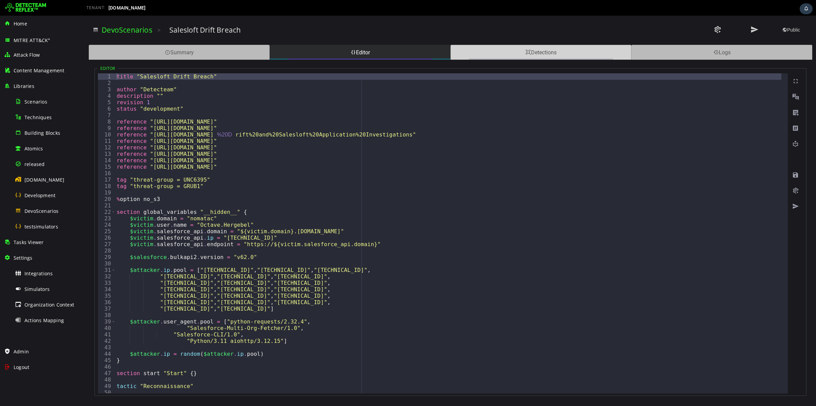 The width and height of the screenshot is (816, 406). I want to click on div: 6, so click(21, 93).